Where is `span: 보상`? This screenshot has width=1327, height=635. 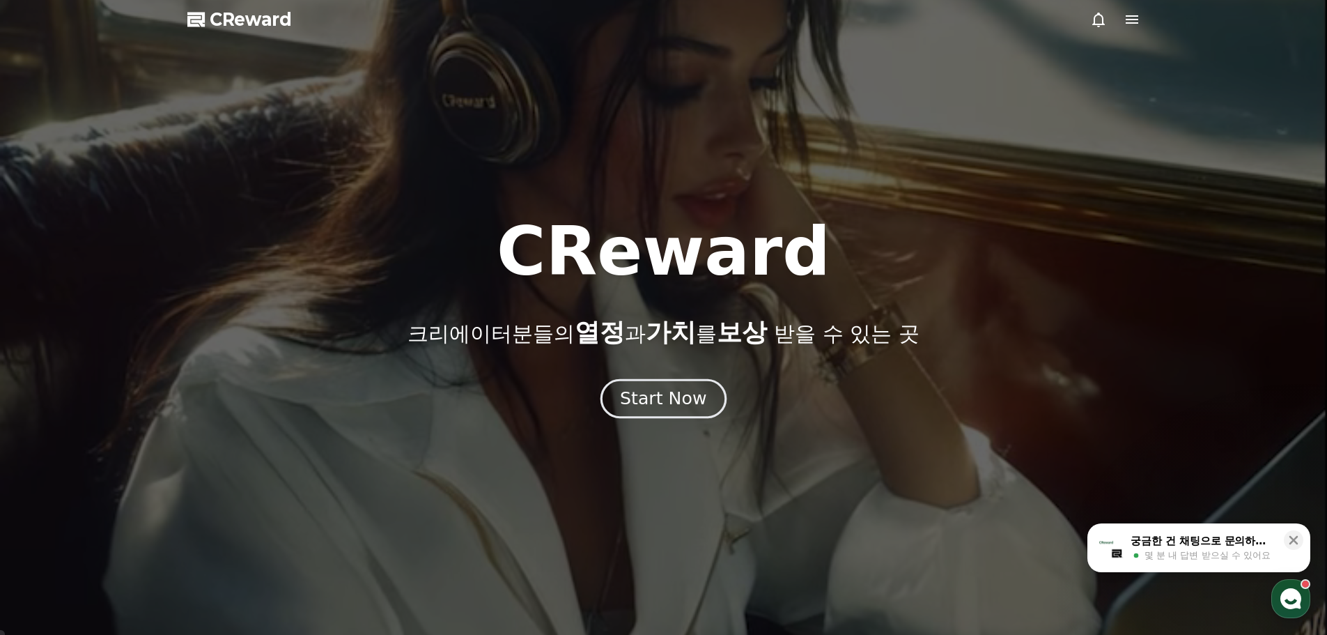 span: 보상 is located at coordinates (742, 332).